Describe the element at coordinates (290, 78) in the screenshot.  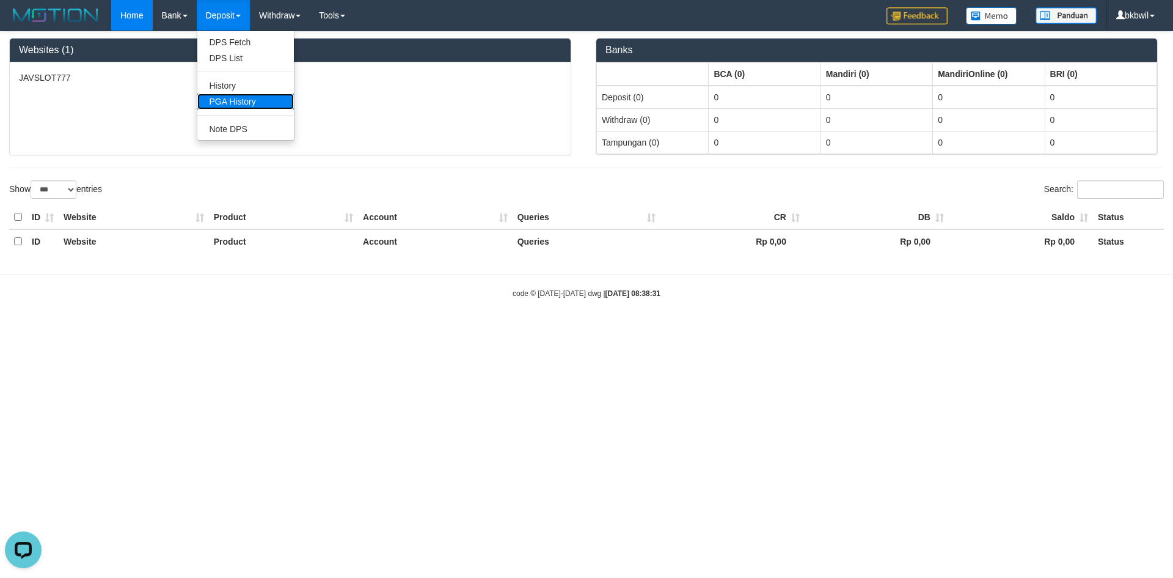
I see `p: JAVSLOT777` at that location.